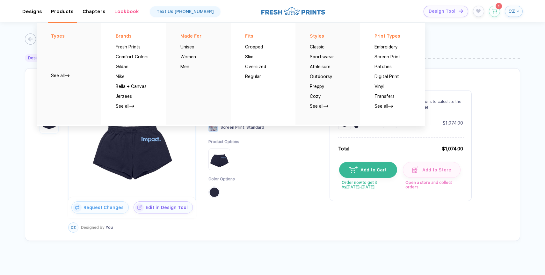  I want to click on sup: 1, so click(499, 6).